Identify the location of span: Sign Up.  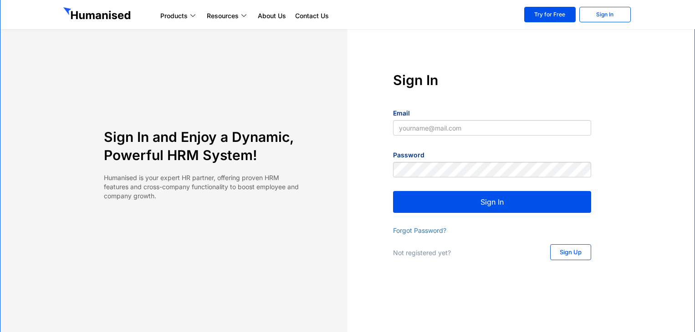
(571, 252).